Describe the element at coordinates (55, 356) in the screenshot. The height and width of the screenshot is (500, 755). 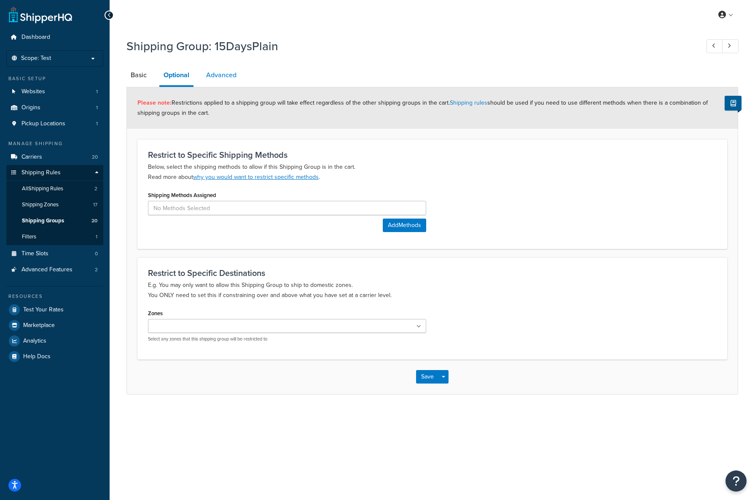
I see `li: Help Docs` at that location.